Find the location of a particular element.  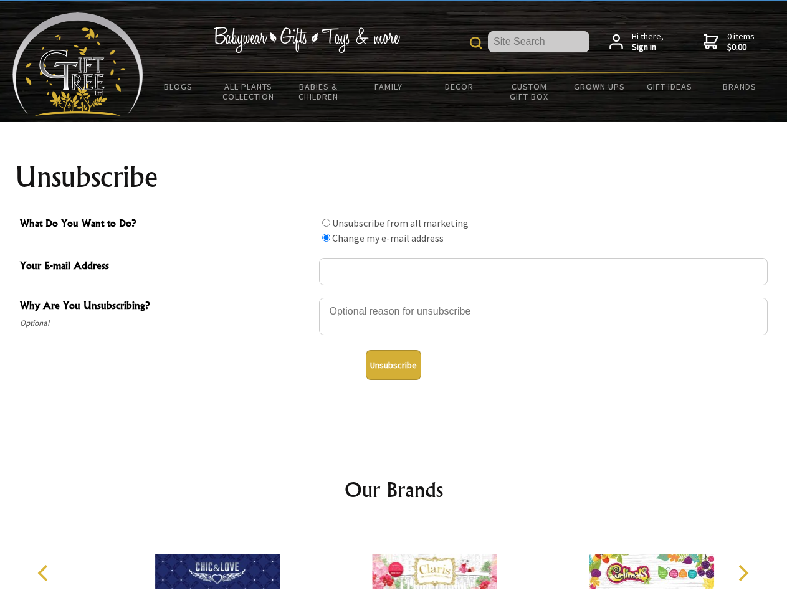

h2: Our Brands is located at coordinates (394, 490).